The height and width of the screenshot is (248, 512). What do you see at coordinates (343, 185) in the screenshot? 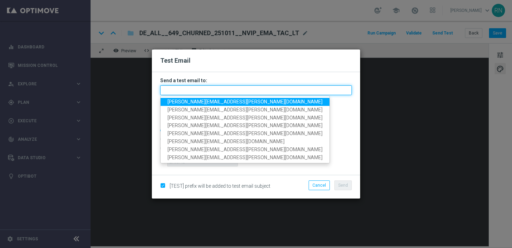
I see `button: Send` at bounding box center [343, 185].